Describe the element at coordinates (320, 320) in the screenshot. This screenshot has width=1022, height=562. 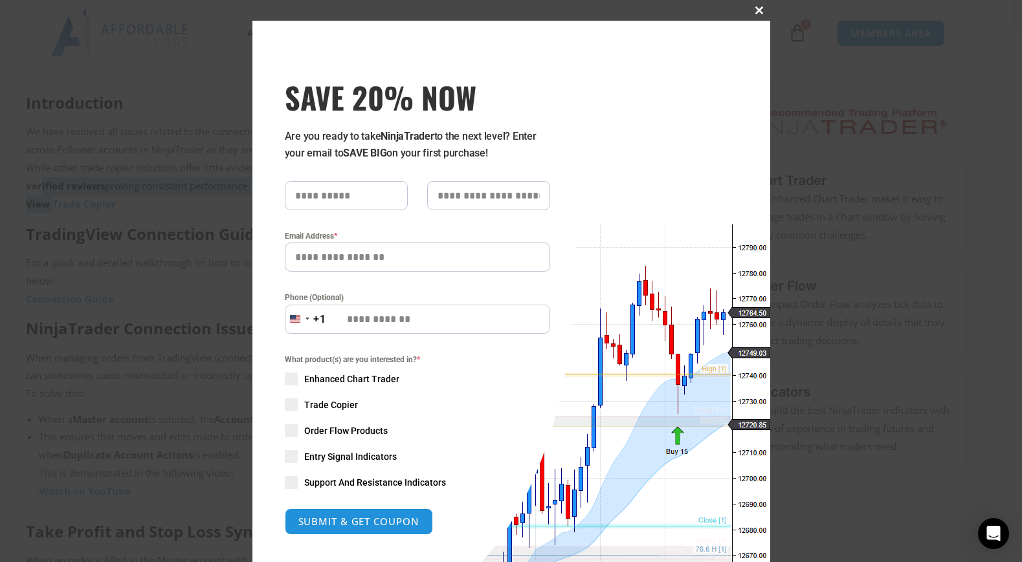
I see `div: +1` at that location.